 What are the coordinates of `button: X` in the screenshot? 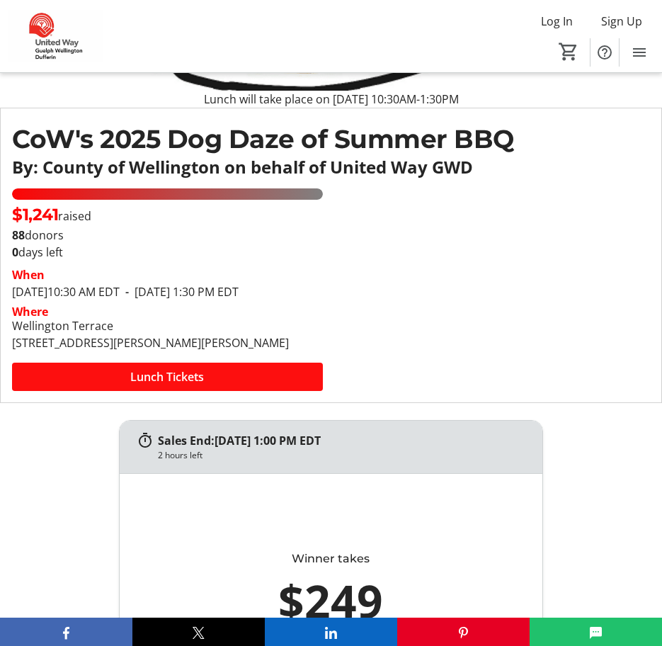 It's located at (198, 632).